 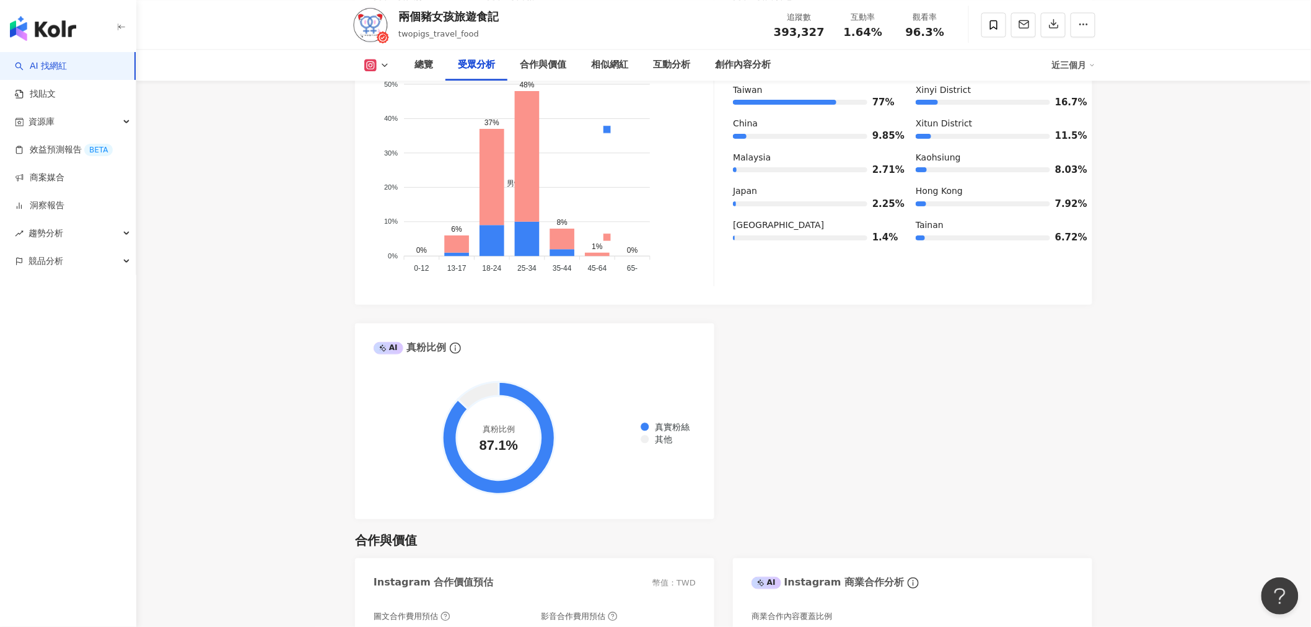 What do you see at coordinates (1064, 237) in the screenshot?
I see `span: 6.72%` at bounding box center [1064, 237].